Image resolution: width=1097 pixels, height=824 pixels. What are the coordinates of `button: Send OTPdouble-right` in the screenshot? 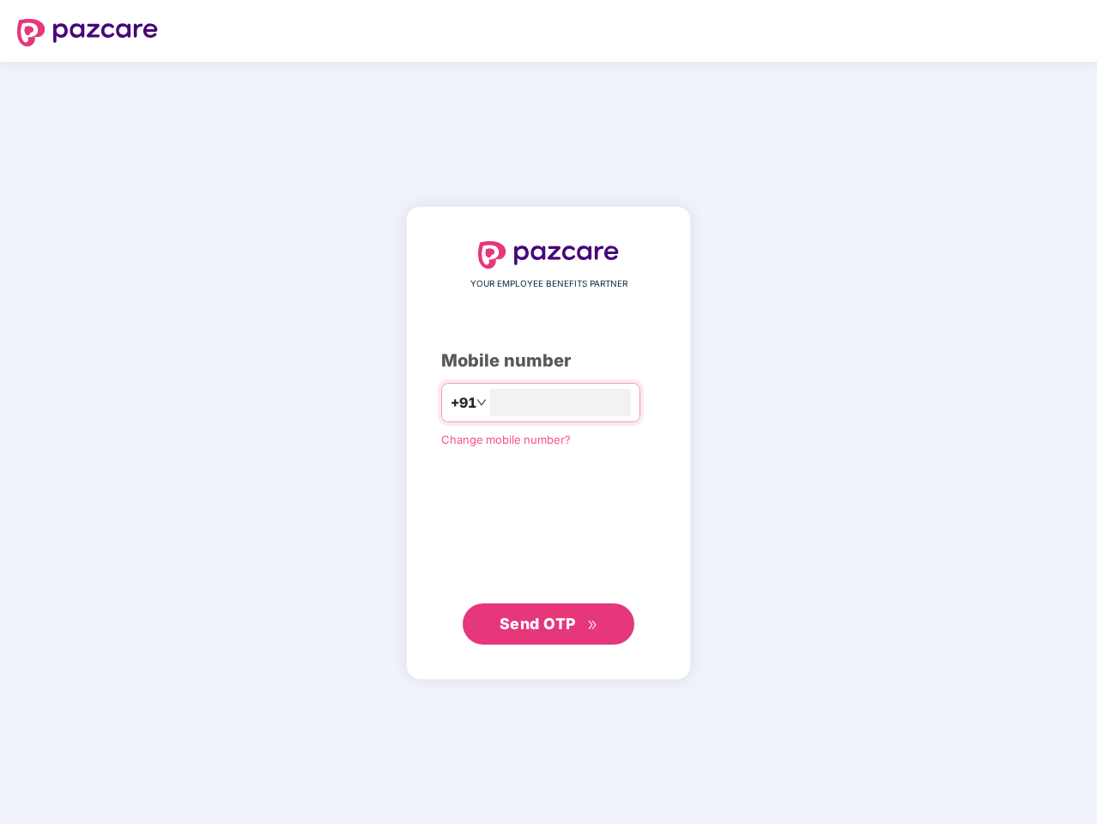 It's located at (549, 624).